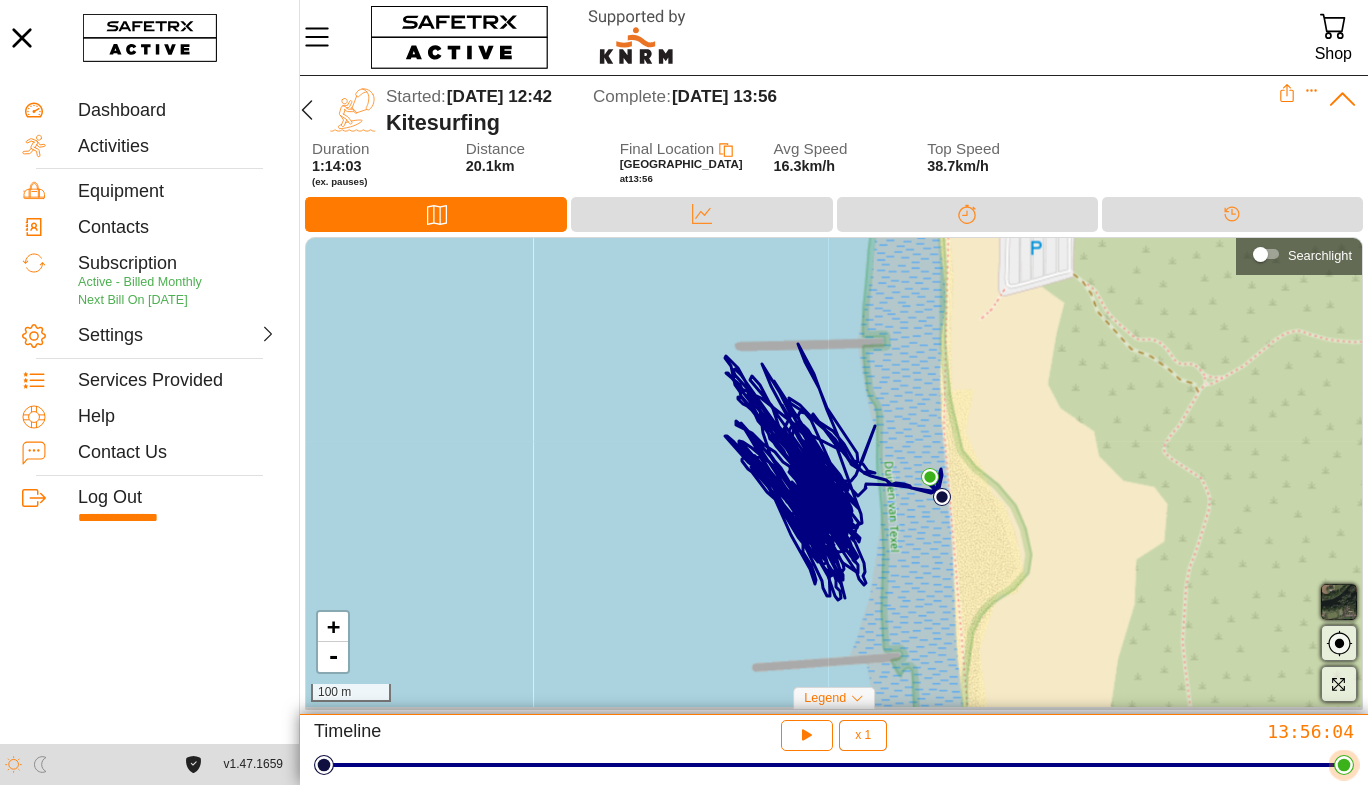 The width and height of the screenshot is (1368, 785). Describe the element at coordinates (337, 166) in the screenshot. I see `span: 1:14:03` at that location.